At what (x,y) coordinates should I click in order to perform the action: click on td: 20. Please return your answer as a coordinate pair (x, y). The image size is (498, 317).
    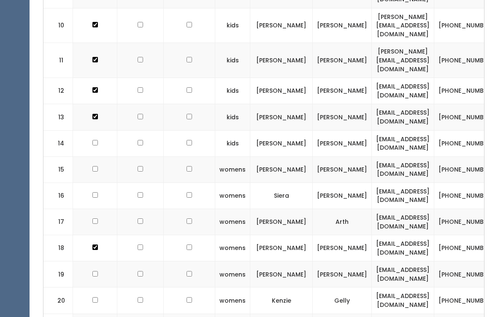
    Looking at the image, I should click on (58, 301).